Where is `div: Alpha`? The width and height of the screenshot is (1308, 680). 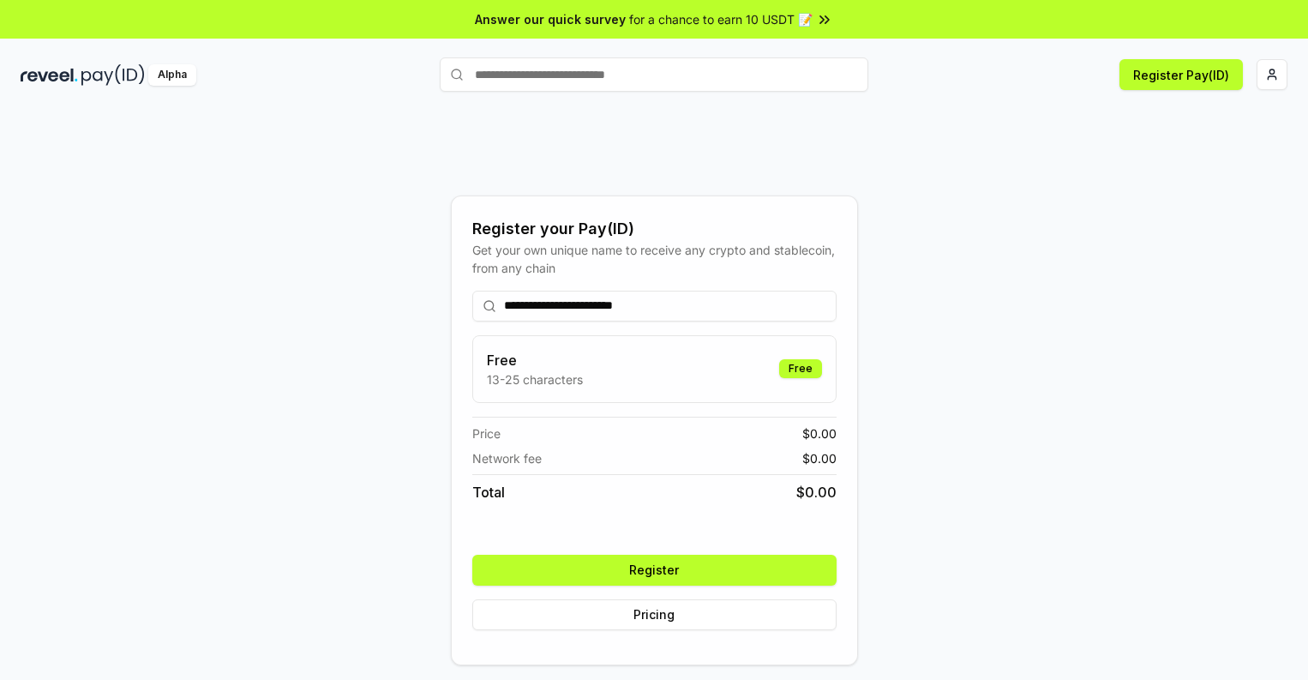
div: Alpha is located at coordinates (172, 75).